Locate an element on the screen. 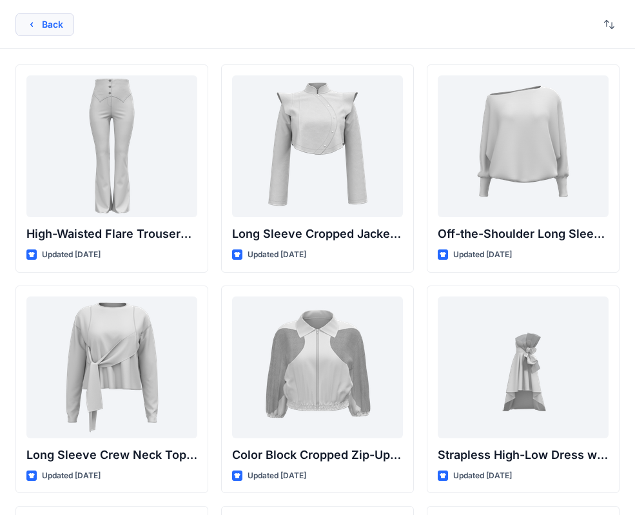  p: Long Sleeve Crew Neck Top with Asymmetrical Tie Detail is located at coordinates (112, 455).